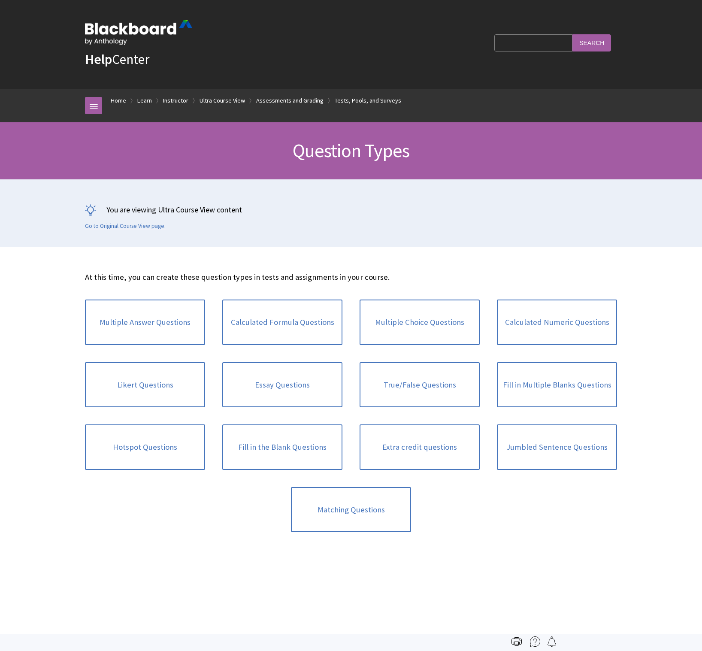 This screenshot has height=651, width=702. I want to click on a: Hotspot Questions, so click(145, 447).